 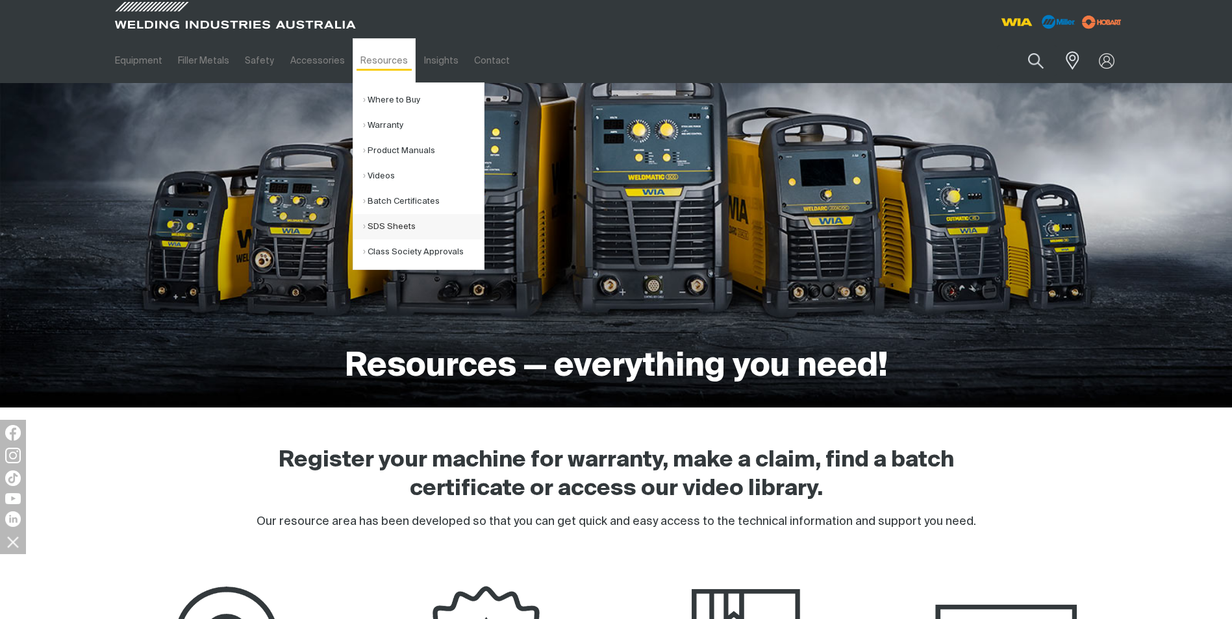 I want to click on img: LinkedIn, so click(x=13, y=519).